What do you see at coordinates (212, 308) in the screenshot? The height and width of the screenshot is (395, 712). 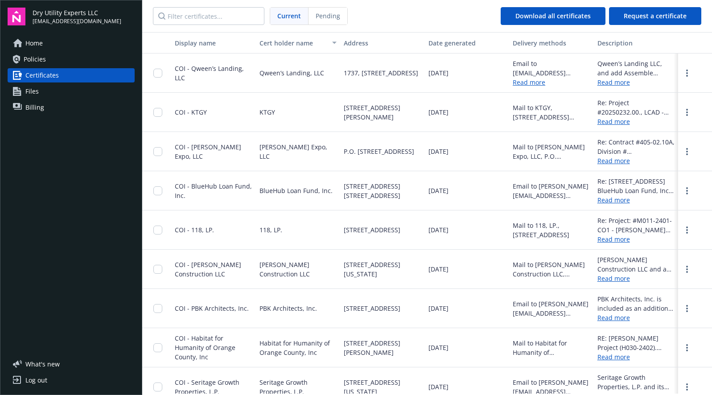 I see `span: COI - PBK Architects, Inc.` at bounding box center [212, 308].